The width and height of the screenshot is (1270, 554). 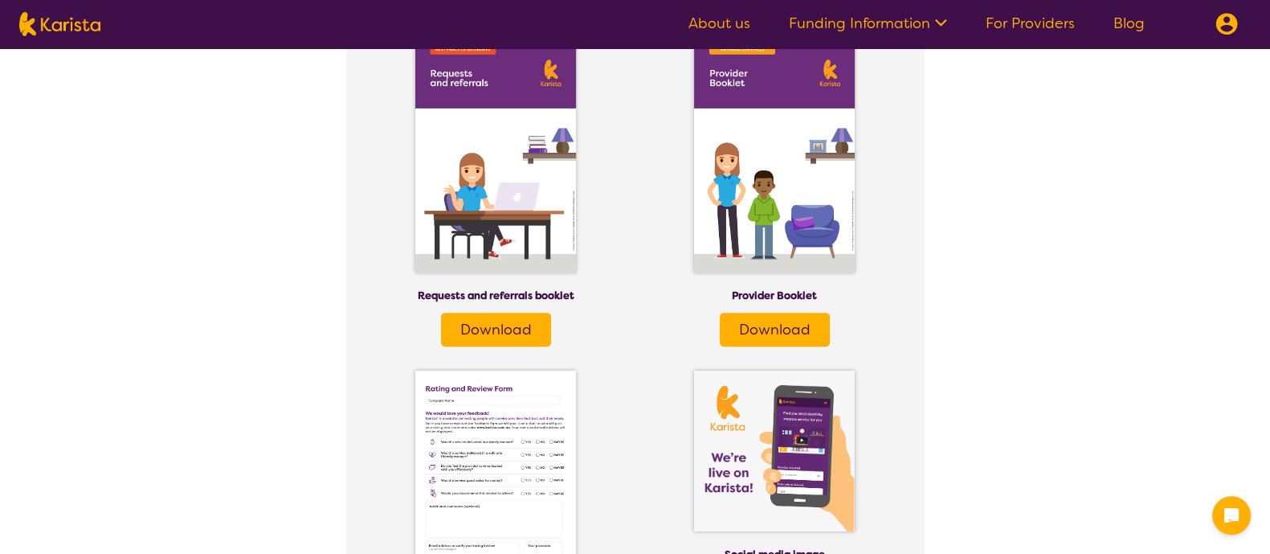 What do you see at coordinates (868, 23) in the screenshot?
I see `a: Funding Information` at bounding box center [868, 23].